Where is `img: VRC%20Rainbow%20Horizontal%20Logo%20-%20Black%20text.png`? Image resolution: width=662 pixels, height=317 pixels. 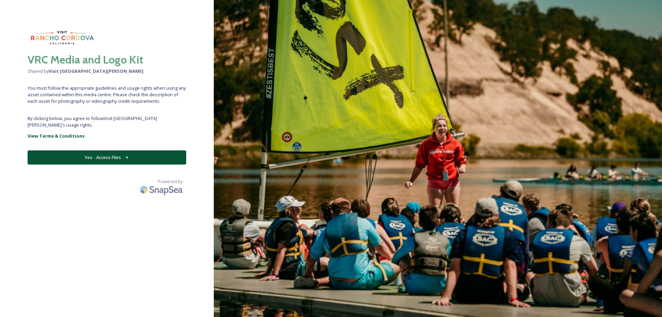 img: VRC%20Rainbow%20Horizontal%20Logo%20-%20Black%20text.png is located at coordinates (62, 38).